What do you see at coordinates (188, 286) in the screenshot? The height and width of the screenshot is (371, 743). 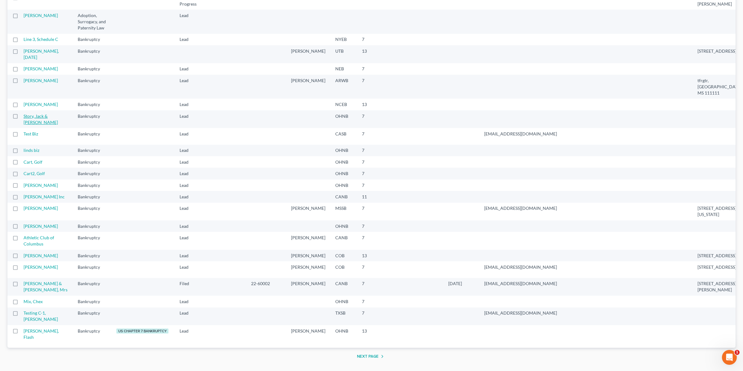 I see `td: Filed` at bounding box center [188, 286].